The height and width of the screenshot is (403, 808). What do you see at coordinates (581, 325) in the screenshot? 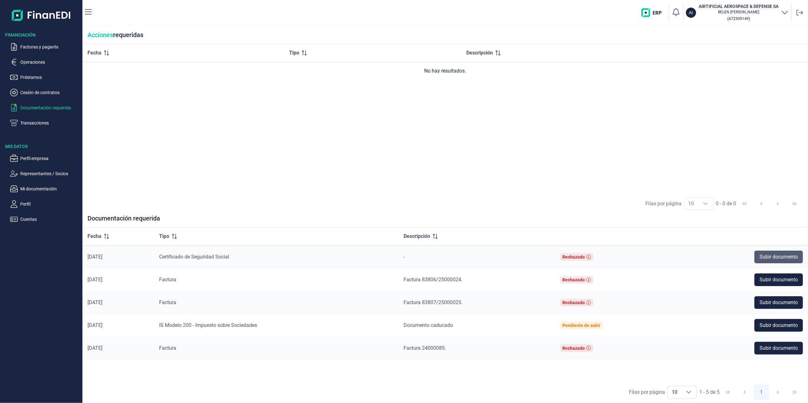
I see `div: Pendiente de subir` at bounding box center [581, 325].